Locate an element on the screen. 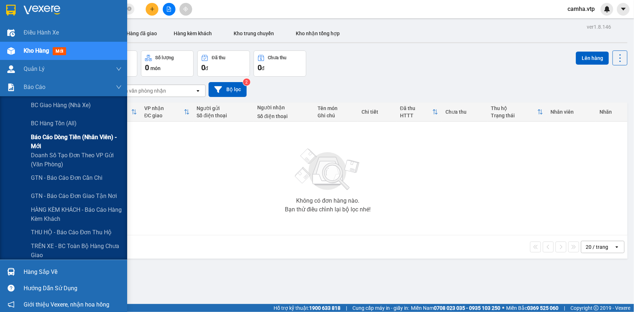 The height and width of the screenshot is (312, 634). span: Kho hàng is located at coordinates (36, 51).